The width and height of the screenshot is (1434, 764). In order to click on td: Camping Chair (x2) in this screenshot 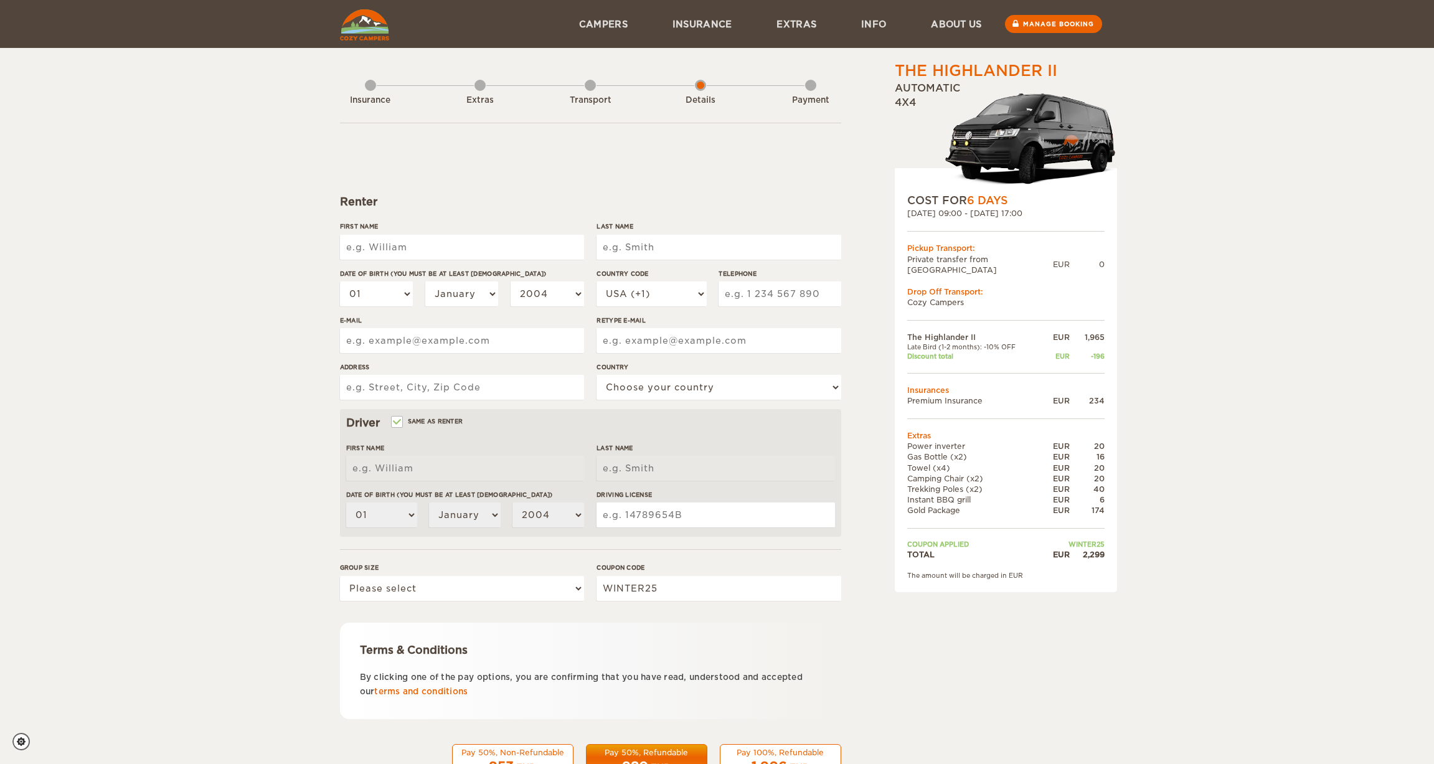, I will do `click(974, 478)`.